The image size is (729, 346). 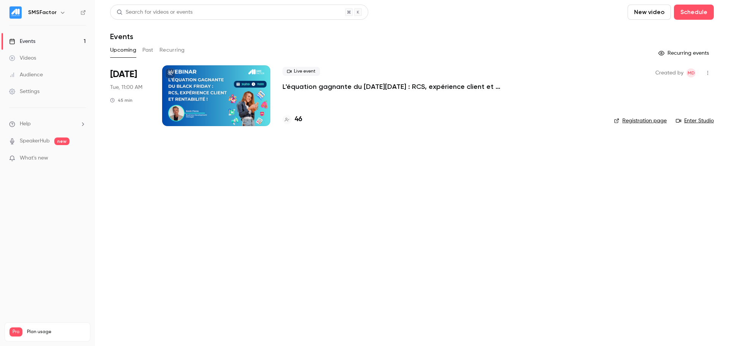 I want to click on button: New video, so click(x=649, y=12).